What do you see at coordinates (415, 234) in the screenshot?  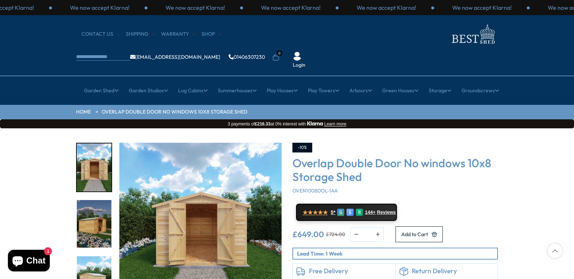 I see `span: Add to Cart` at bounding box center [415, 234].